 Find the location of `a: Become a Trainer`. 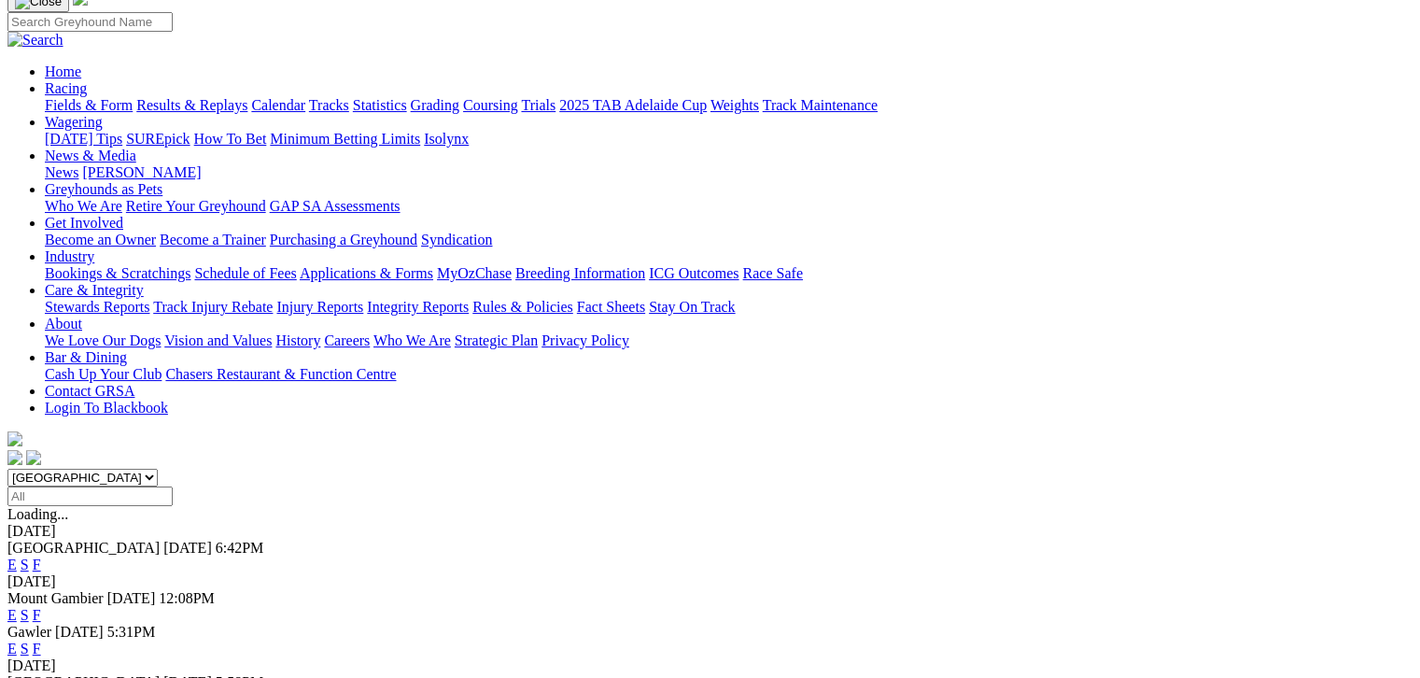

a: Become a Trainer is located at coordinates (213, 239).